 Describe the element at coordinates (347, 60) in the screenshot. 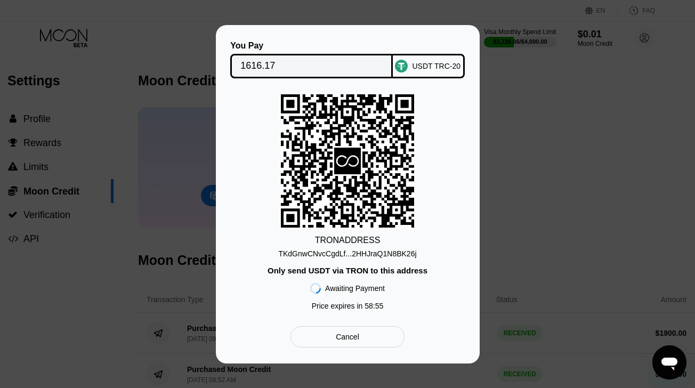

I see `div: You PayUSDT TRC-20` at that location.